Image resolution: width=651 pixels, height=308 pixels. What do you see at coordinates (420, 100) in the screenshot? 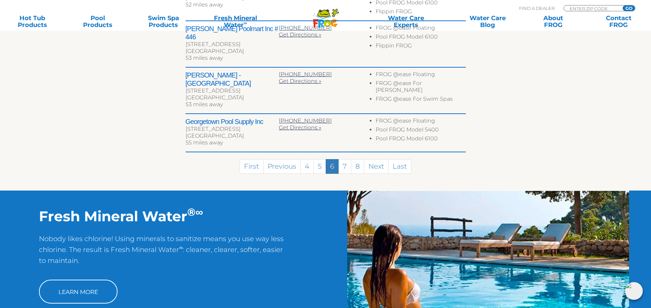
I see `li: FROG @ease For Swim Spas` at bounding box center [420, 100].